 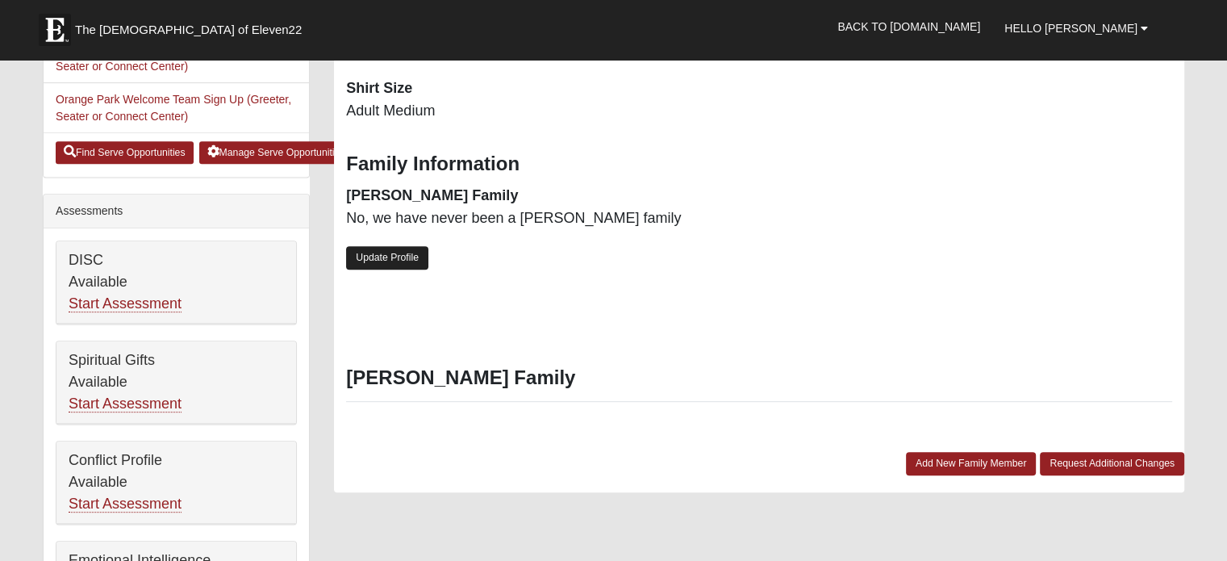 What do you see at coordinates (971, 463) in the screenshot?
I see `a: Add New Family Member` at bounding box center [971, 463].